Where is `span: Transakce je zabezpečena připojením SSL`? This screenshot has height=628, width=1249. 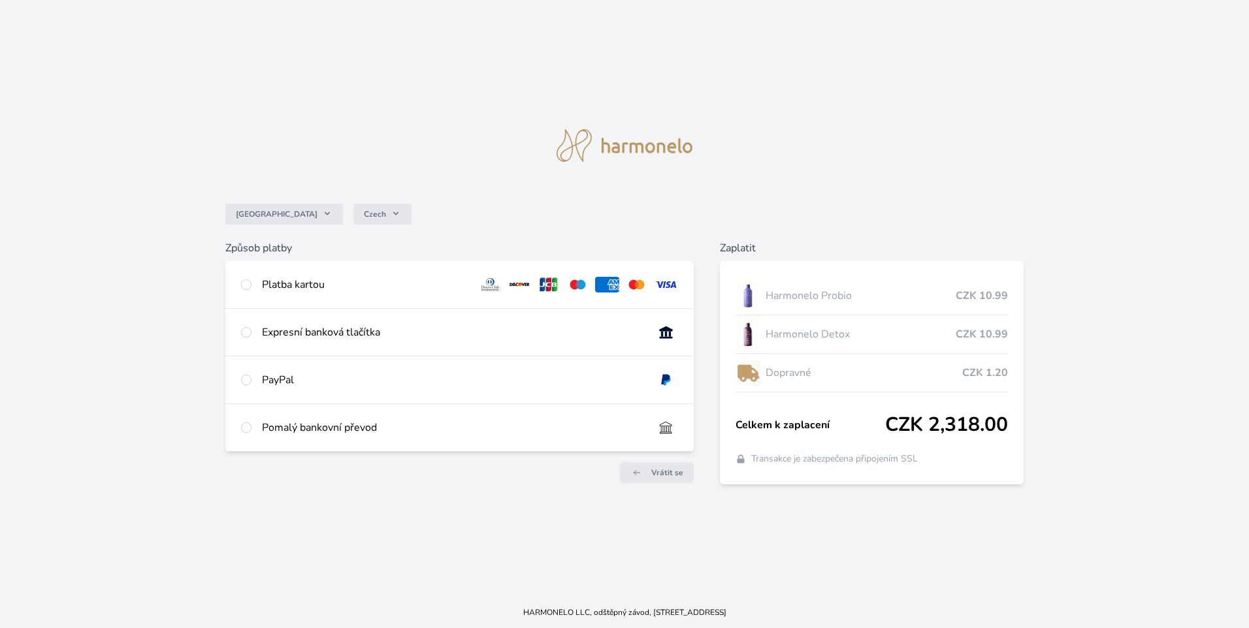
span: Transakce je zabezpečena připojením SSL is located at coordinates (834, 459).